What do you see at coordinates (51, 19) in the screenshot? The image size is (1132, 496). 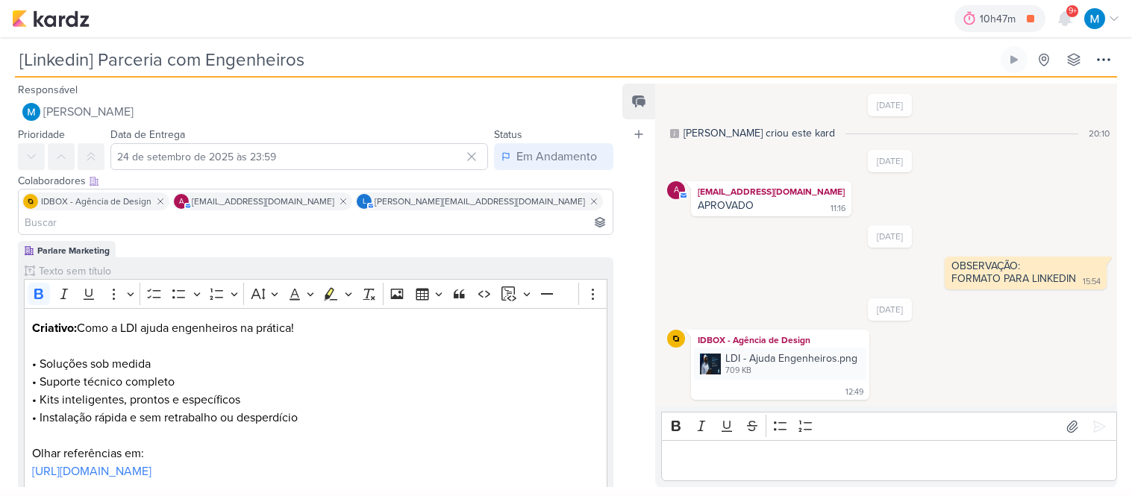 I see `img: kardz.app` at bounding box center [51, 19].